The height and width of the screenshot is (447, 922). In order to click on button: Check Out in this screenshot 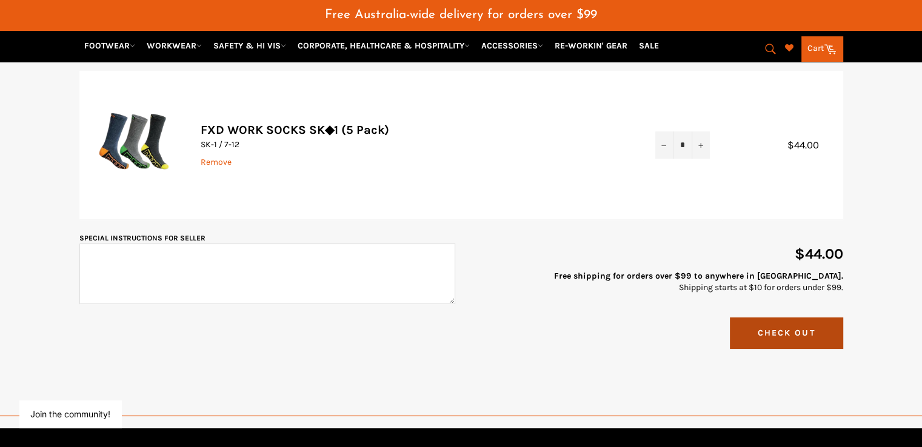, I will do `click(786, 333)`.